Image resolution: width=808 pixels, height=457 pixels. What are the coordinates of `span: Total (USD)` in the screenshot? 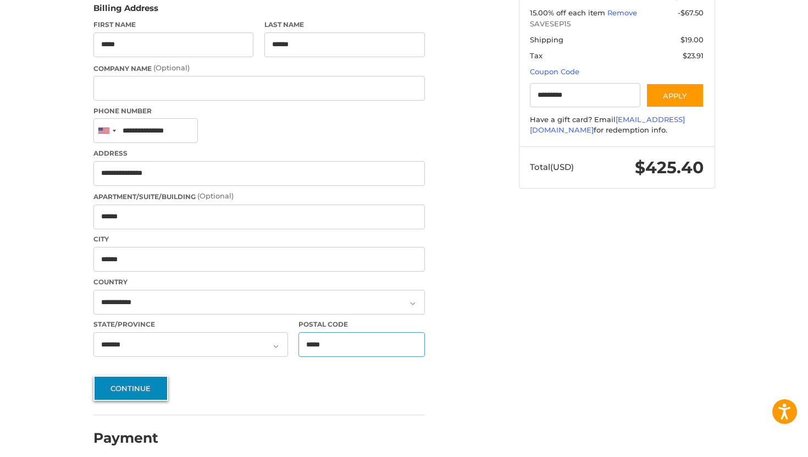 It's located at (552, 167).